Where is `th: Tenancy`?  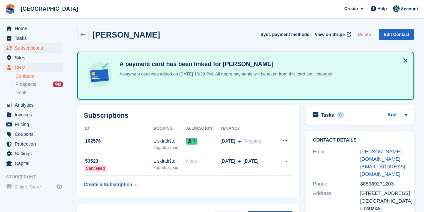 th: Tenancy is located at coordinates (247, 129).